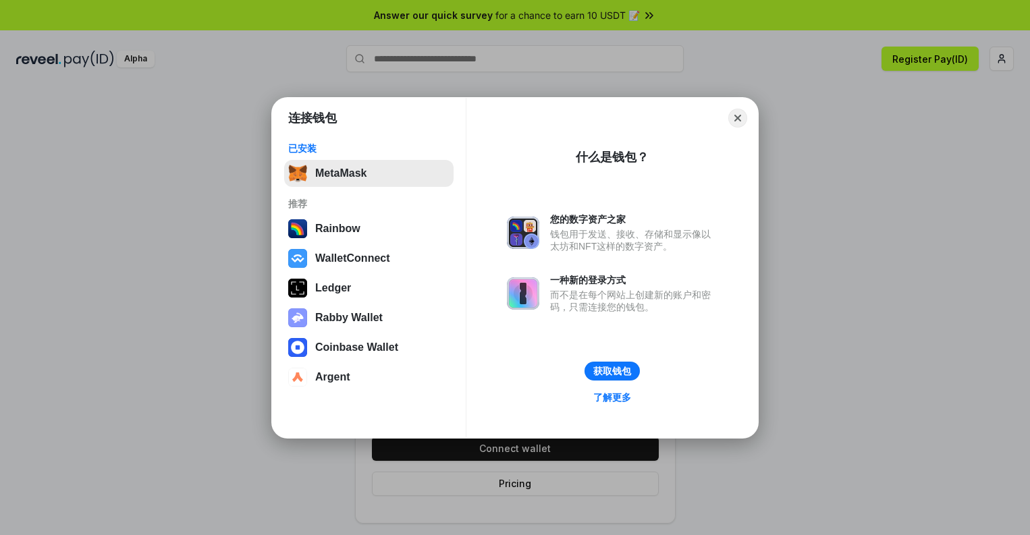 The image size is (1030, 535). Describe the element at coordinates (369, 318) in the screenshot. I see `button: Rabby Wallet` at that location.